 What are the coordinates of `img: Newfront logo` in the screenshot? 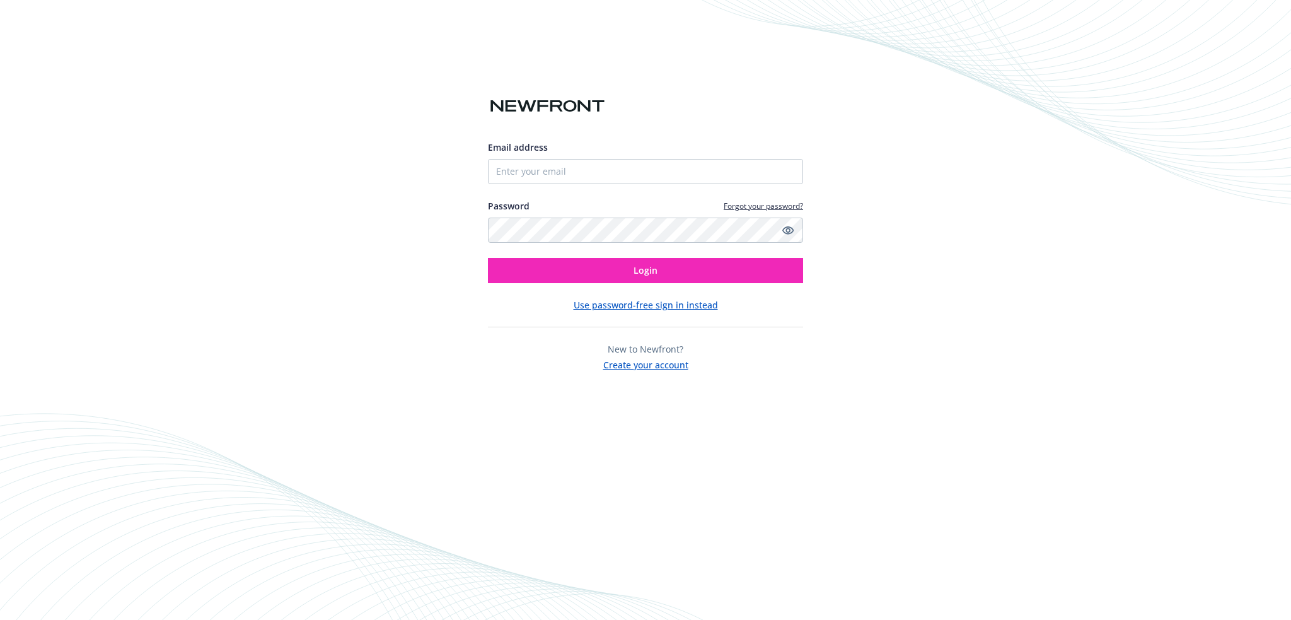 It's located at (547, 106).